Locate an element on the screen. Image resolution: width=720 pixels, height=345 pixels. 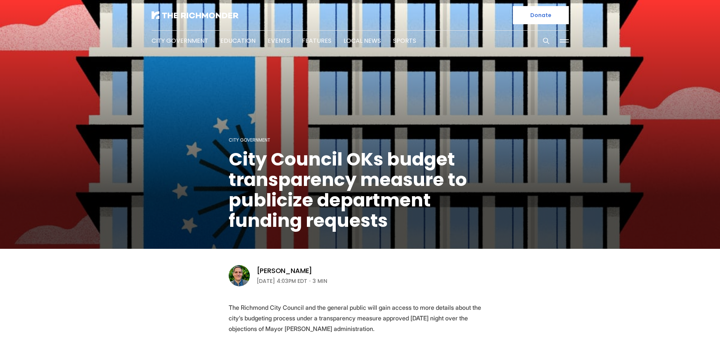
img: The Richmonder is located at coordinates (195, 15).